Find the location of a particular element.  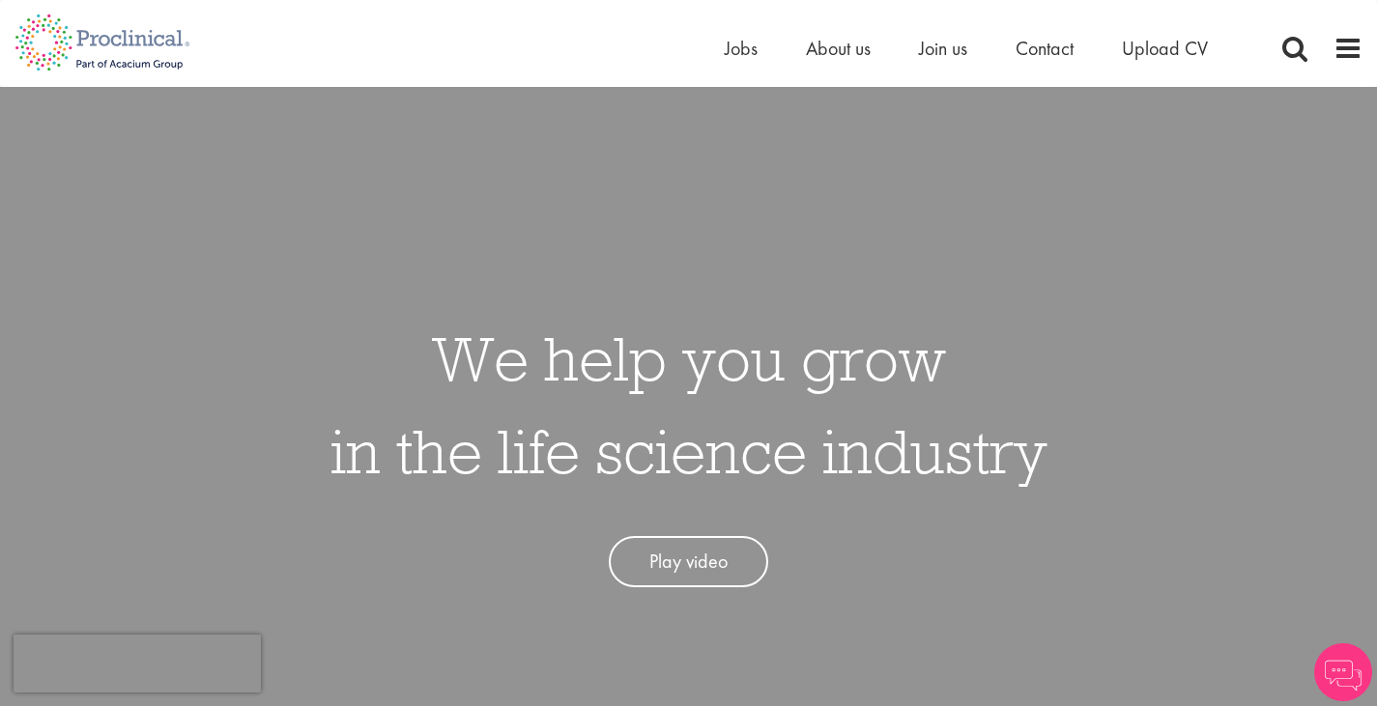

span: Jobs is located at coordinates (741, 48).